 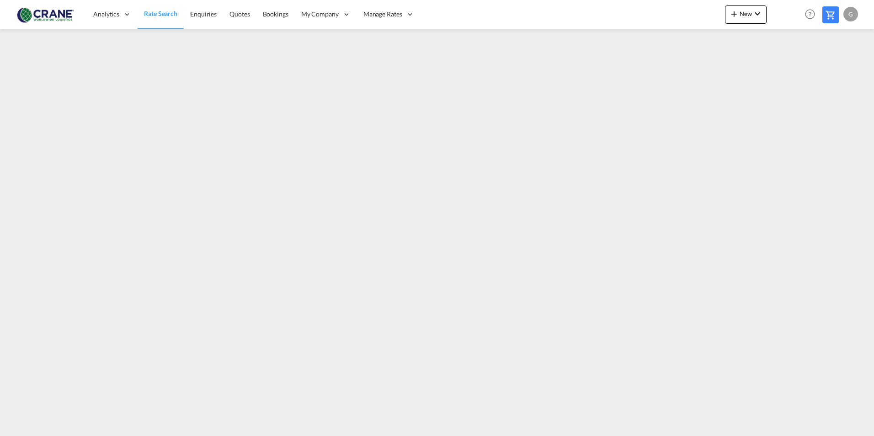 I want to click on button: icon-plus 400-fgNewicon-chevron-down, so click(x=746, y=15).